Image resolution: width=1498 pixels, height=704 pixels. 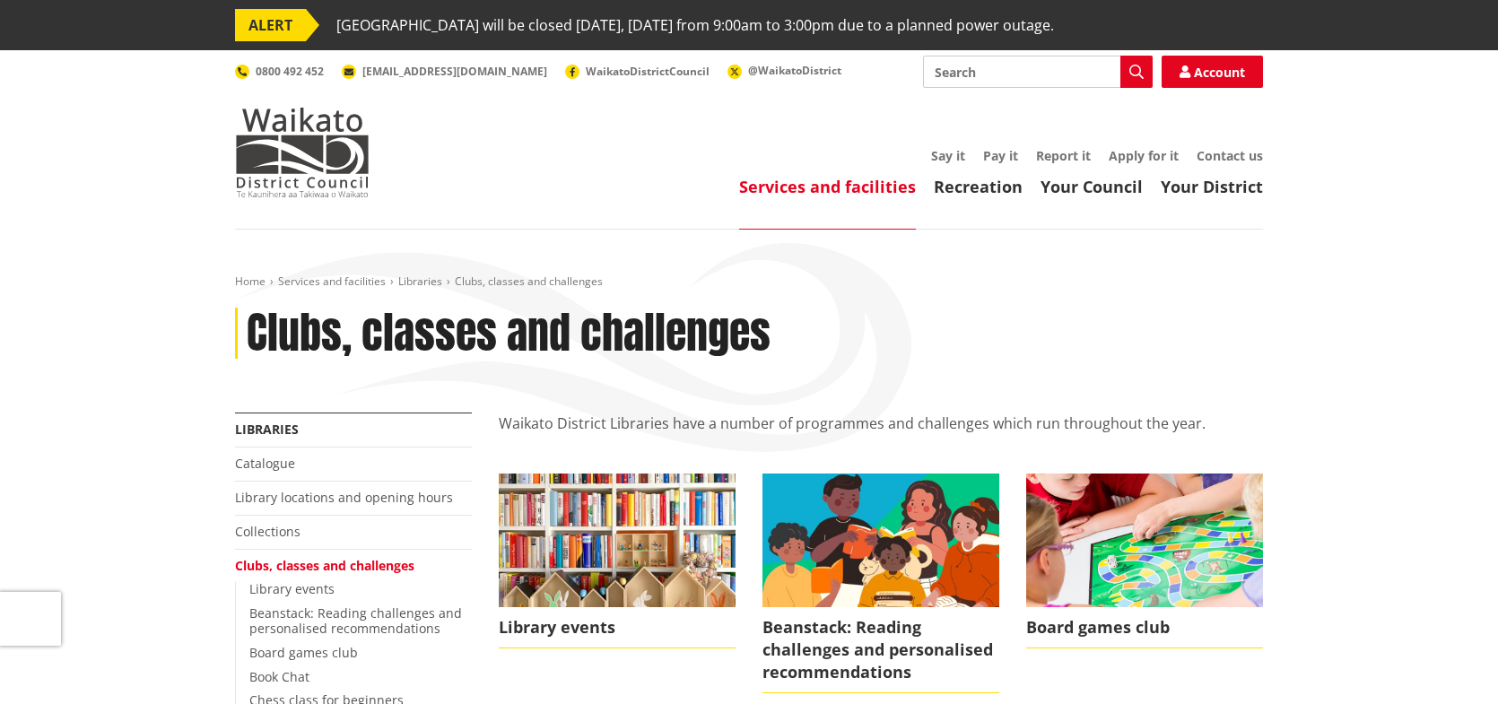 What do you see at coordinates (508, 334) in the screenshot?
I see `h1: Clubs, classes and challenges` at bounding box center [508, 334].